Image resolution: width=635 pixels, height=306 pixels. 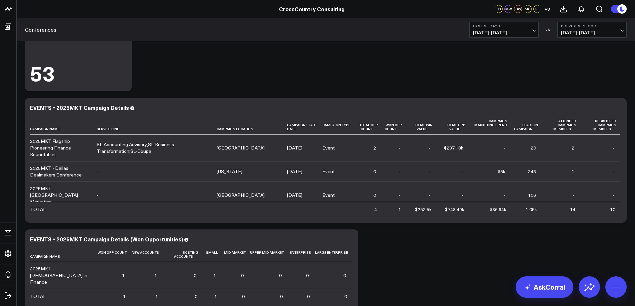 What do you see at coordinates (573, 210) in the screenshot?
I see `div: 14` at bounding box center [573, 210].